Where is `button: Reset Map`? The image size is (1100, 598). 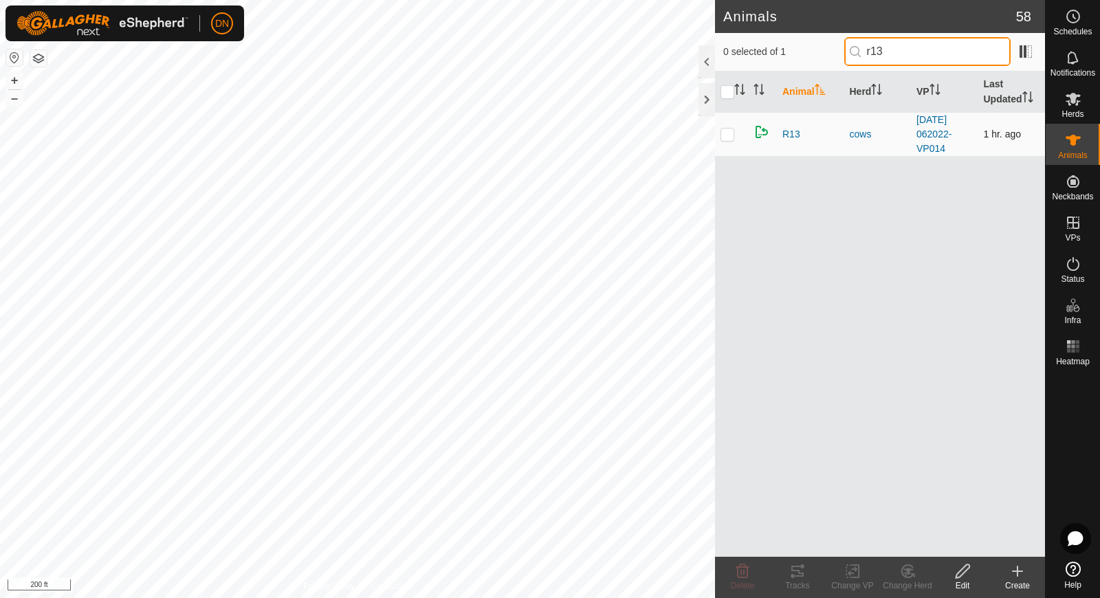
button: Reset Map is located at coordinates (14, 58).